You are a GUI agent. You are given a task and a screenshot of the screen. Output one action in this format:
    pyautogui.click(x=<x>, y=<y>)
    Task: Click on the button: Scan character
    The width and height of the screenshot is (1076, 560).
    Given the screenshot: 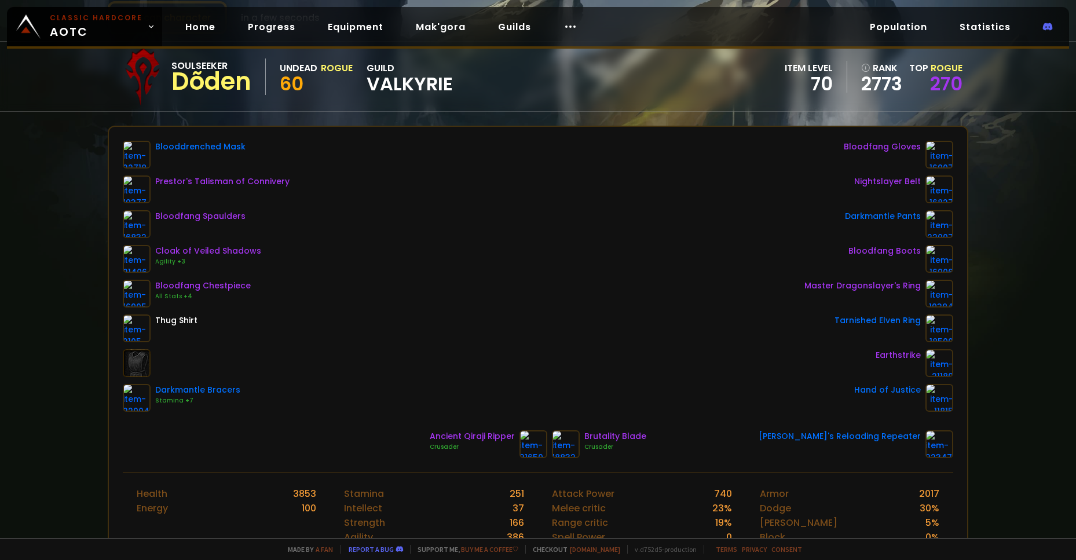 What is the action you would take?
    pyautogui.click(x=167, y=17)
    